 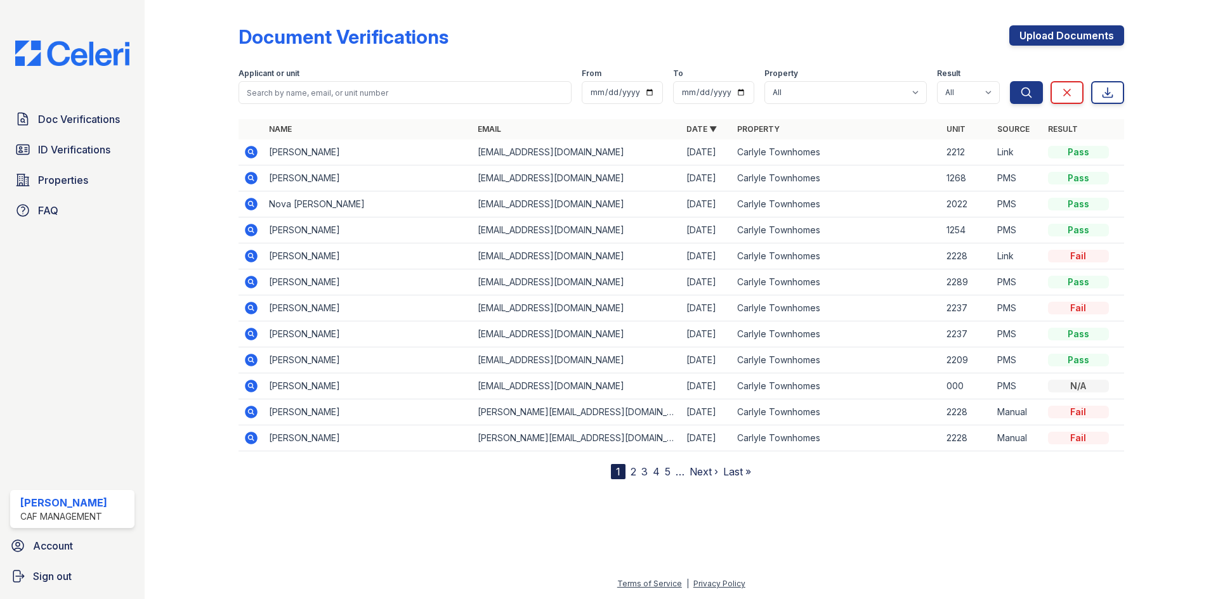 I want to click on a: Upload Documents, so click(x=1066, y=36).